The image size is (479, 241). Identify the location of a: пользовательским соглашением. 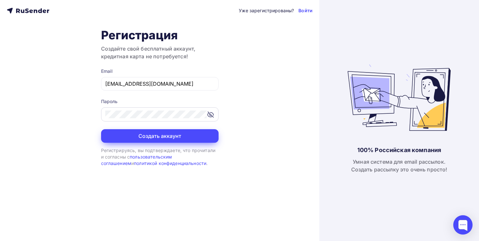
(136, 160).